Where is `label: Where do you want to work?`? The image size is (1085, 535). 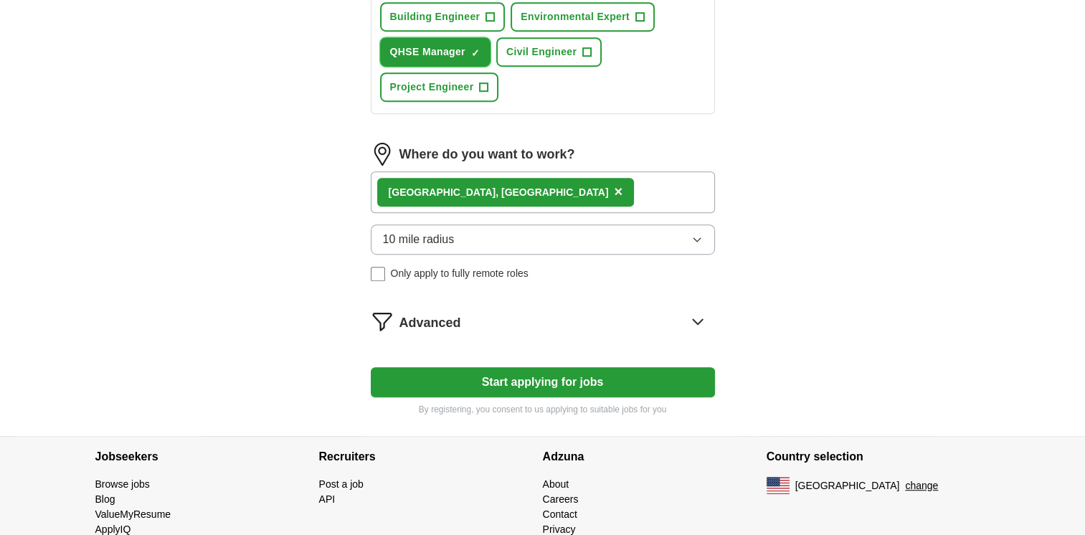
label: Where do you want to work? is located at coordinates (487, 154).